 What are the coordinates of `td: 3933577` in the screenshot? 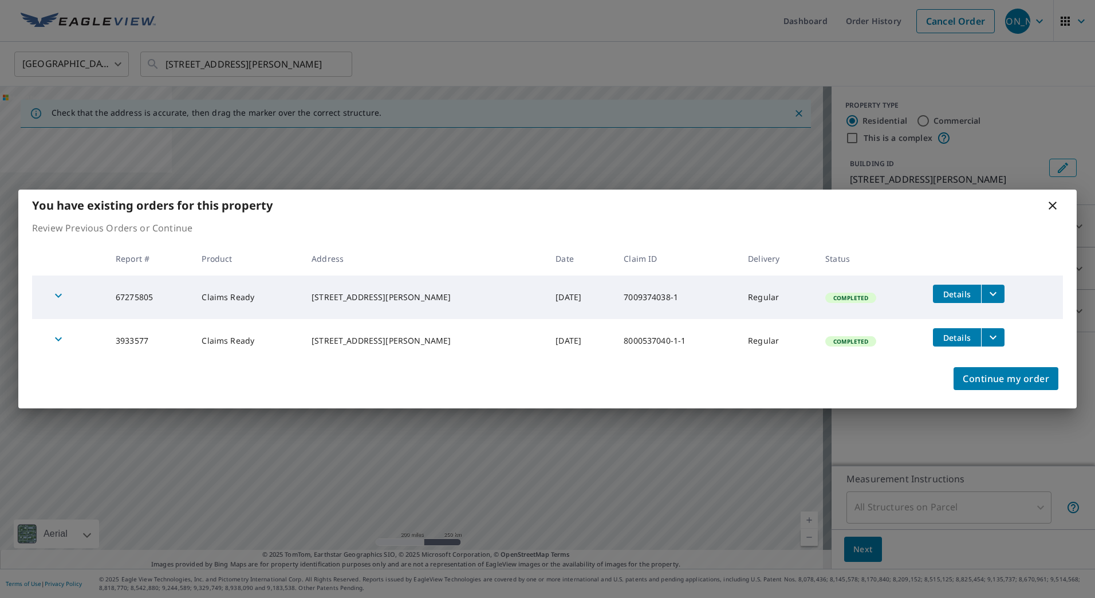 It's located at (150, 341).